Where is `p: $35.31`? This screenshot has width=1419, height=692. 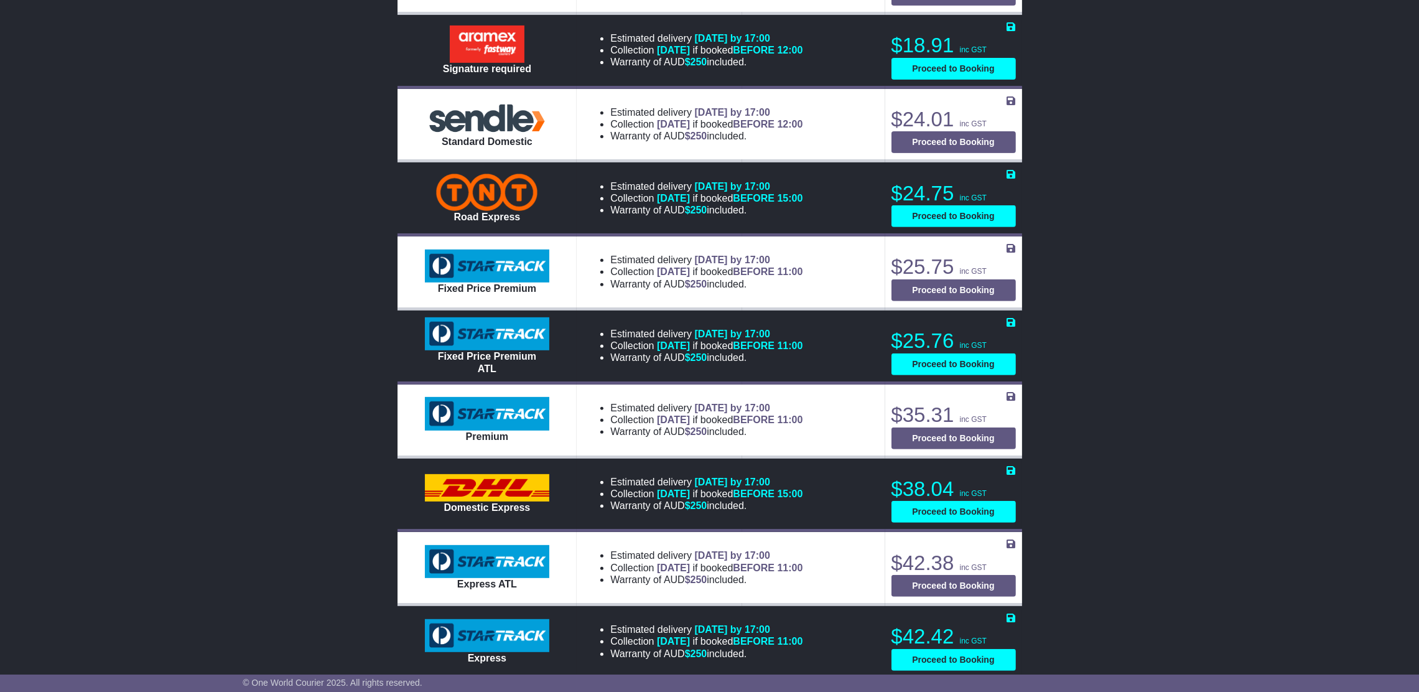 p: $35.31 is located at coordinates (953, 415).